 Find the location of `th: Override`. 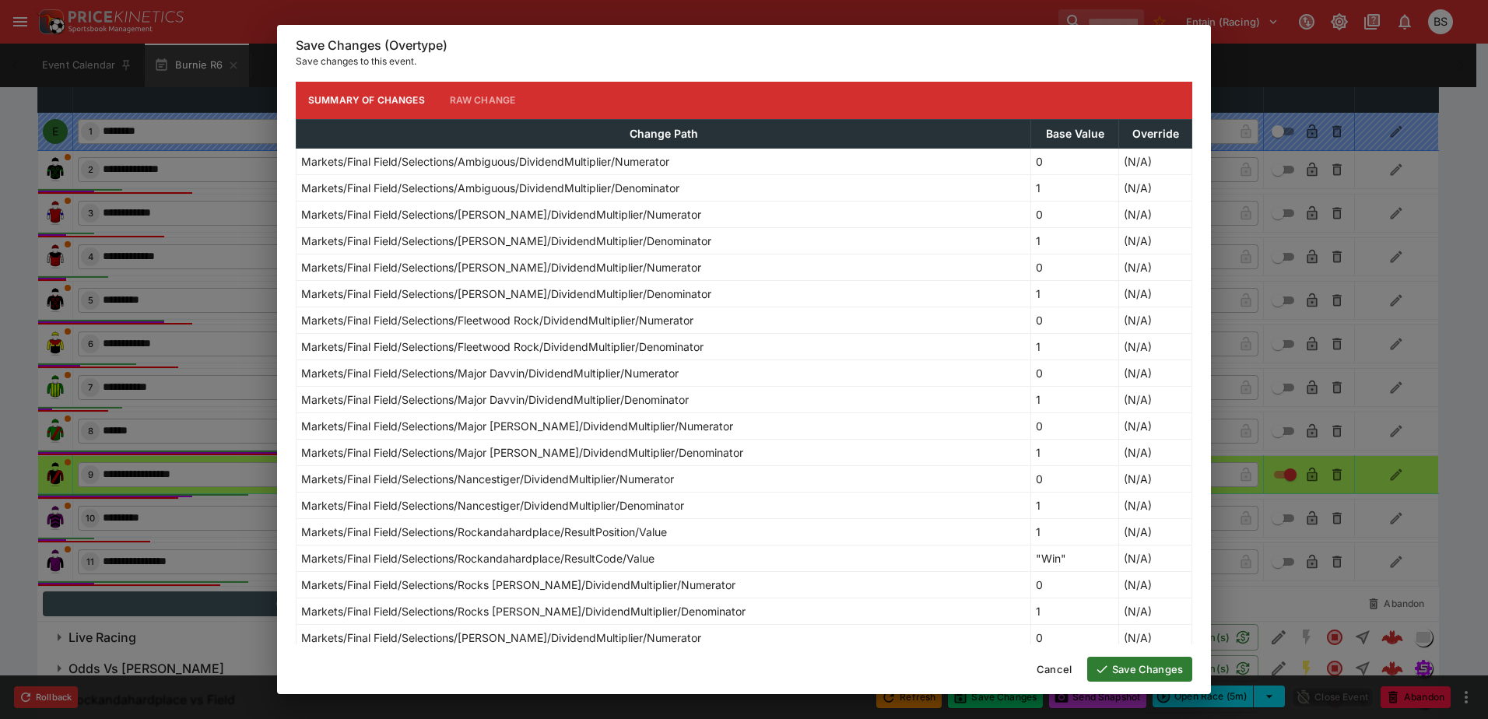

th: Override is located at coordinates (1155, 133).